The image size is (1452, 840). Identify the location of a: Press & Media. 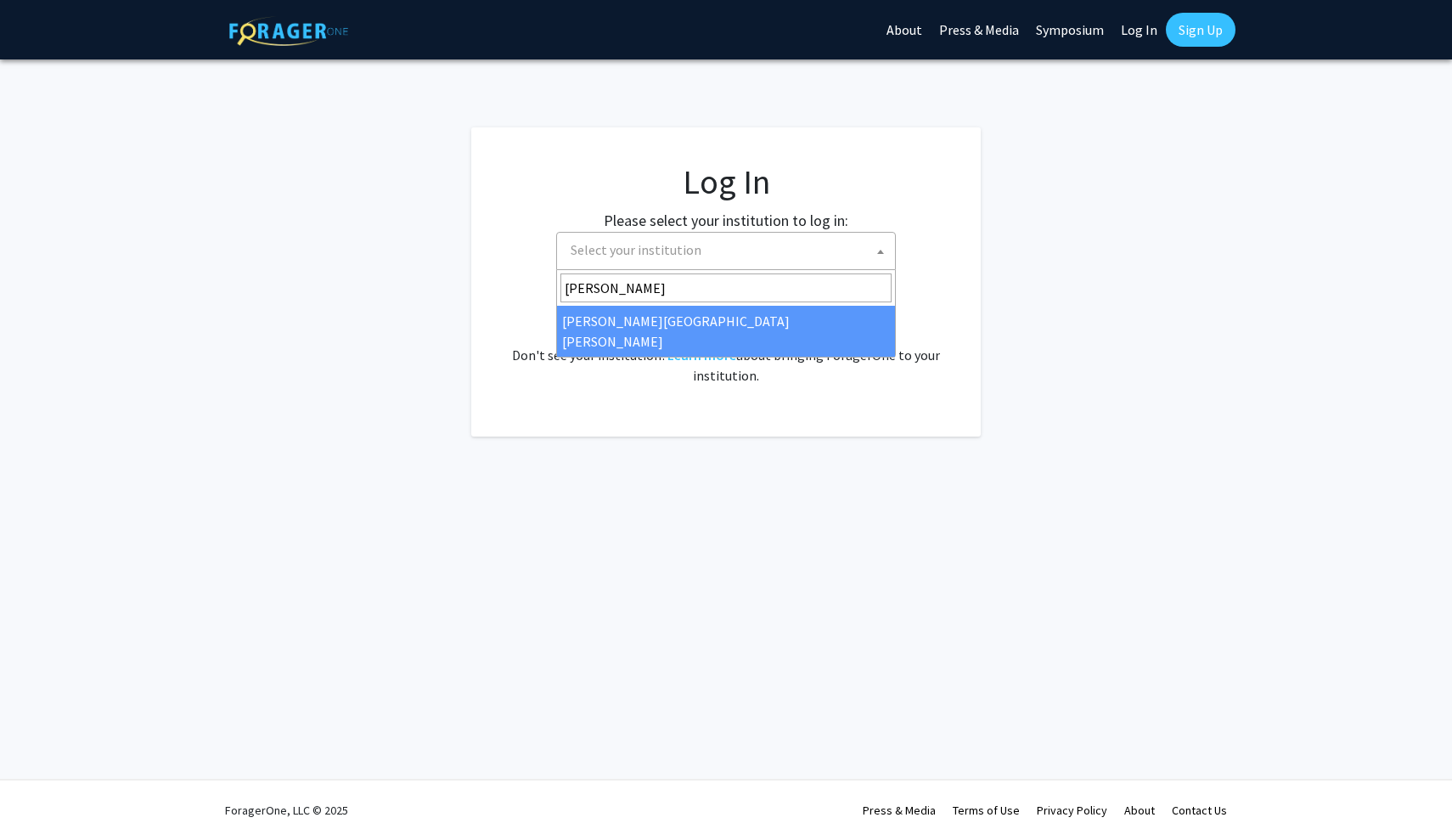
(900, 810).